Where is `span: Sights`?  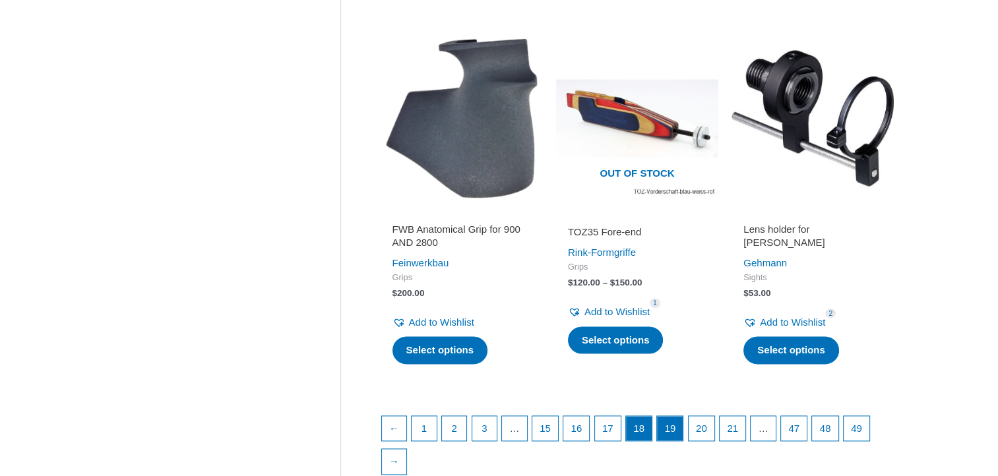 span: Sights is located at coordinates (813, 278).